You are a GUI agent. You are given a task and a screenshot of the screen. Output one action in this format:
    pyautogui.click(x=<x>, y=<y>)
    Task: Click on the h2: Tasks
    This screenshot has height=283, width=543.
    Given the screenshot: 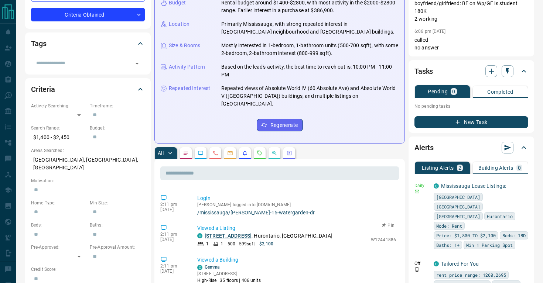 What is the action you would take?
    pyautogui.click(x=424, y=71)
    